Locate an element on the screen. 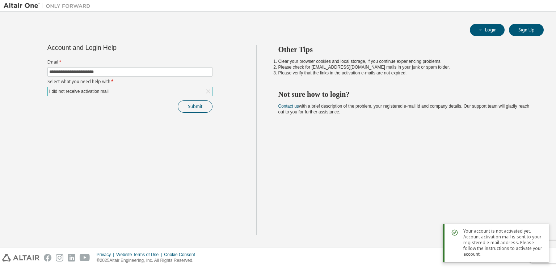  p: © 2025 Altair Engineering, Inc. All Rights Reserved. is located at coordinates (148, 261).